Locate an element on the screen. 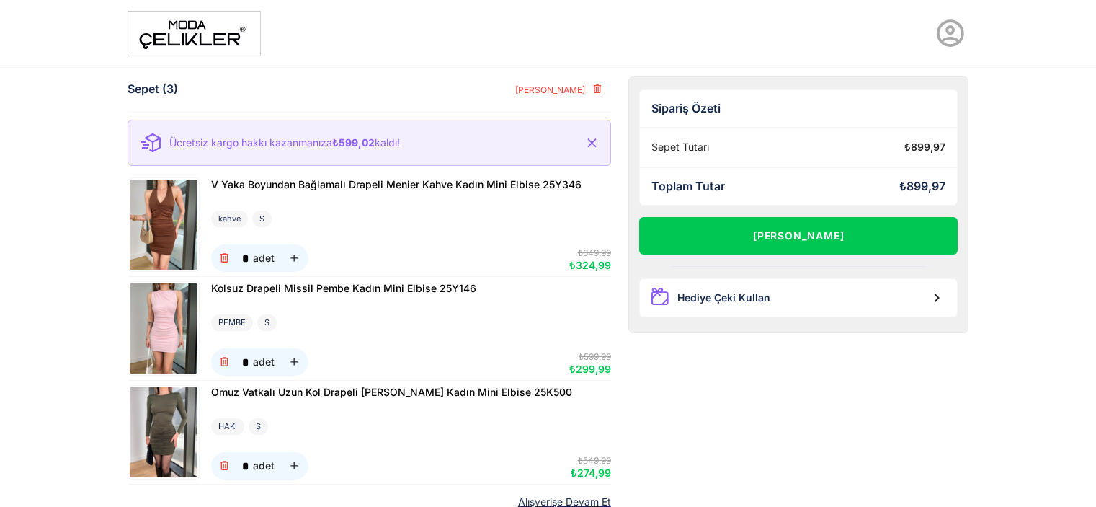 The image size is (1096, 507). b: ₺599,02 is located at coordinates (353, 142).